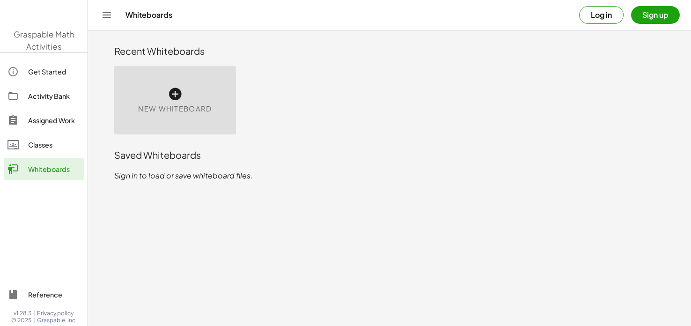  I want to click on button: Log in, so click(601, 15).